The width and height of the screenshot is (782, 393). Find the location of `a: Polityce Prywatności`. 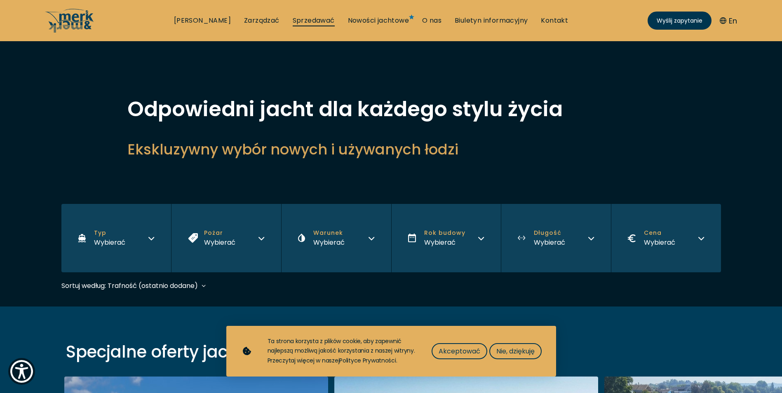

a: Polityce Prywatności is located at coordinates (367, 360).